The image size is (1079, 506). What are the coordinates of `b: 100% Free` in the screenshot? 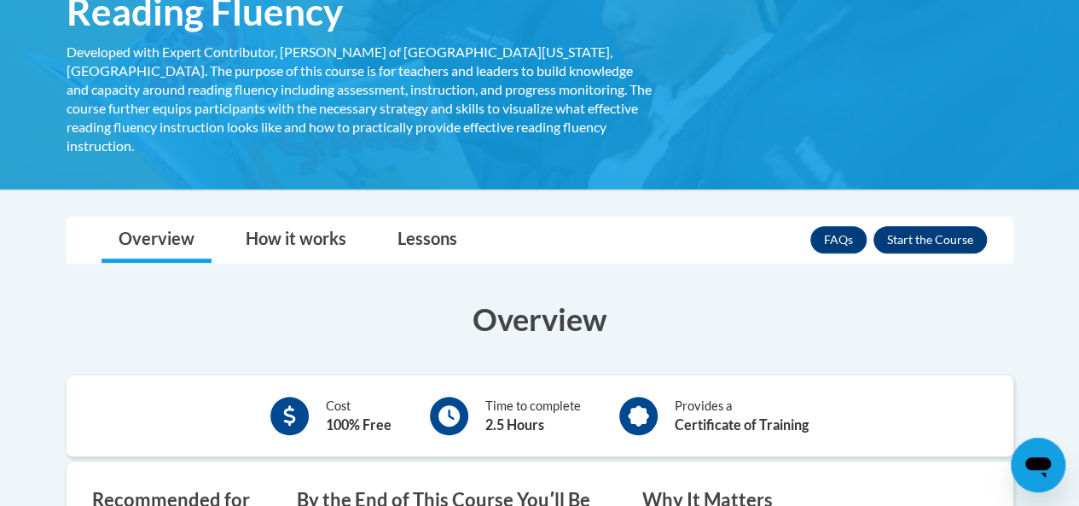 It's located at (358, 424).